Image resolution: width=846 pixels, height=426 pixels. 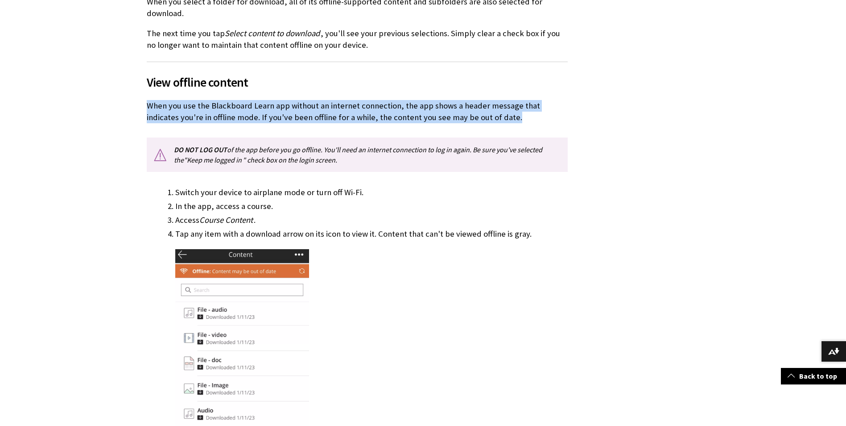 I want to click on p: The next time you tap , you'll see your previous selections. Simply clear a check box if you no l..., so click(x=357, y=39).